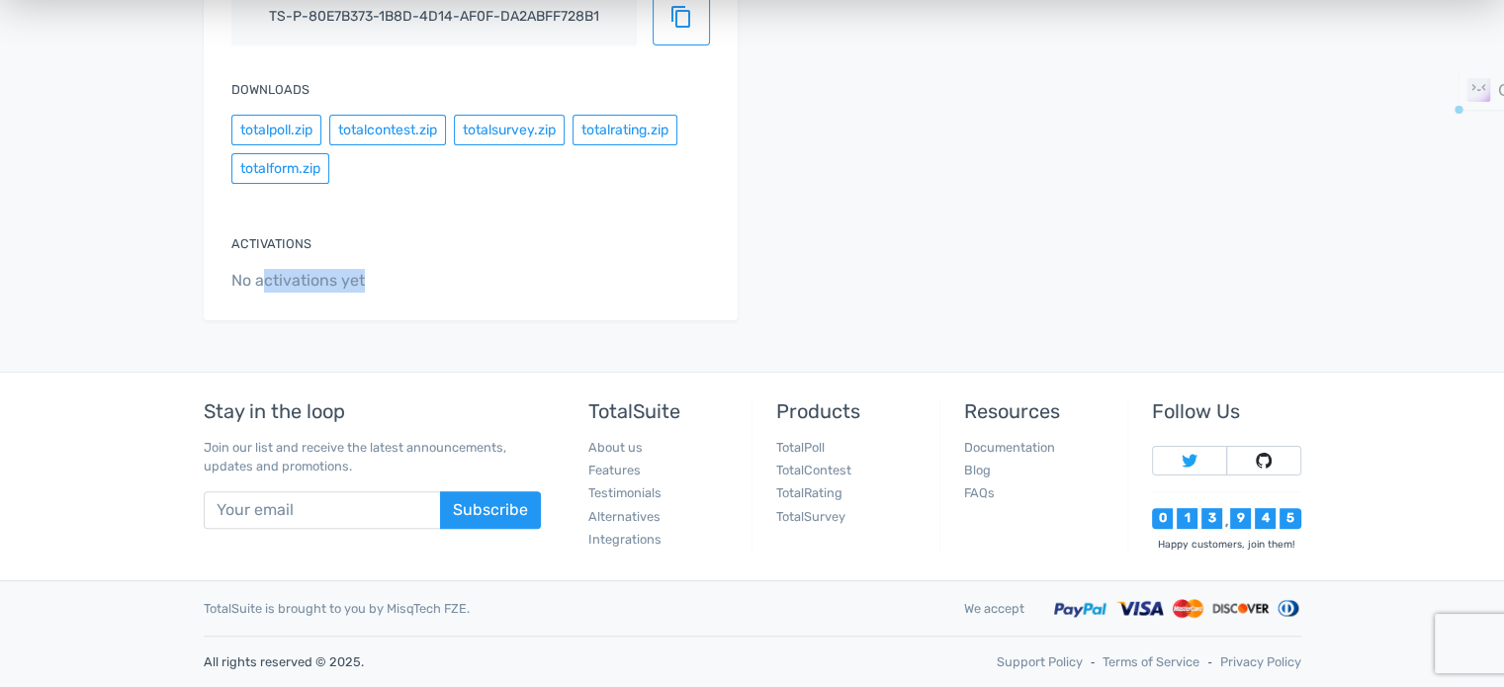 This screenshot has width=1504, height=687. What do you see at coordinates (681, 17) in the screenshot?
I see `span: content_copy` at bounding box center [681, 17].